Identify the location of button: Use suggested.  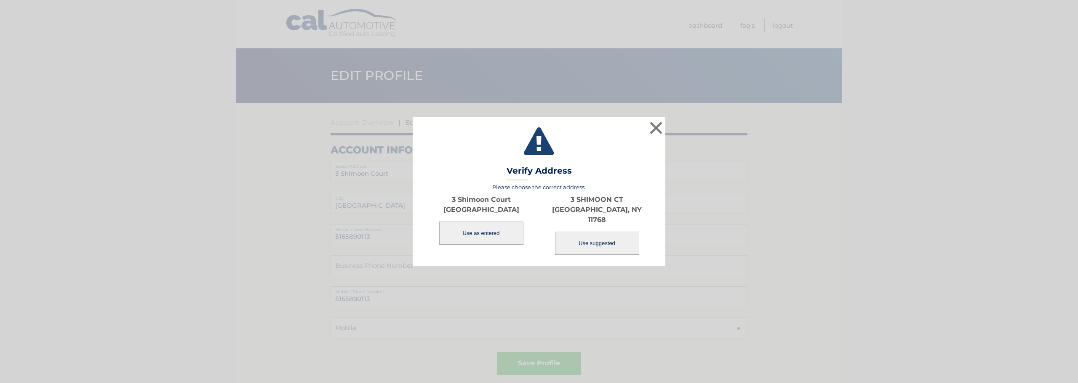
(597, 243).